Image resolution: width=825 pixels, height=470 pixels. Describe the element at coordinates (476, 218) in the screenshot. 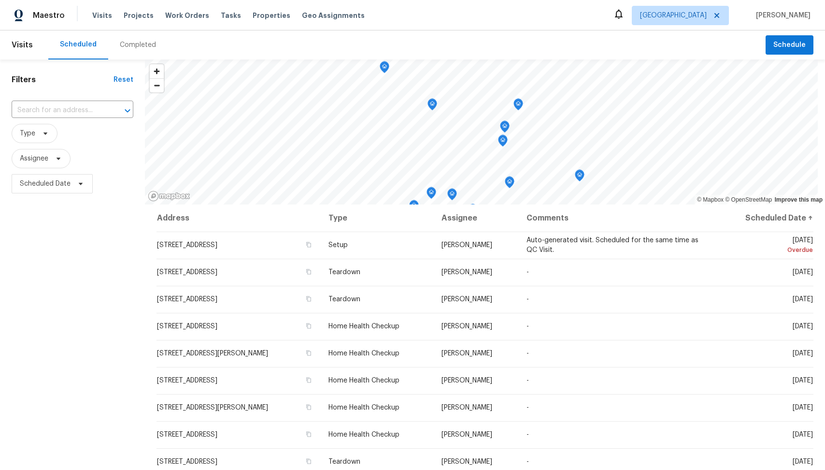

I see `th: Assignee` at that location.